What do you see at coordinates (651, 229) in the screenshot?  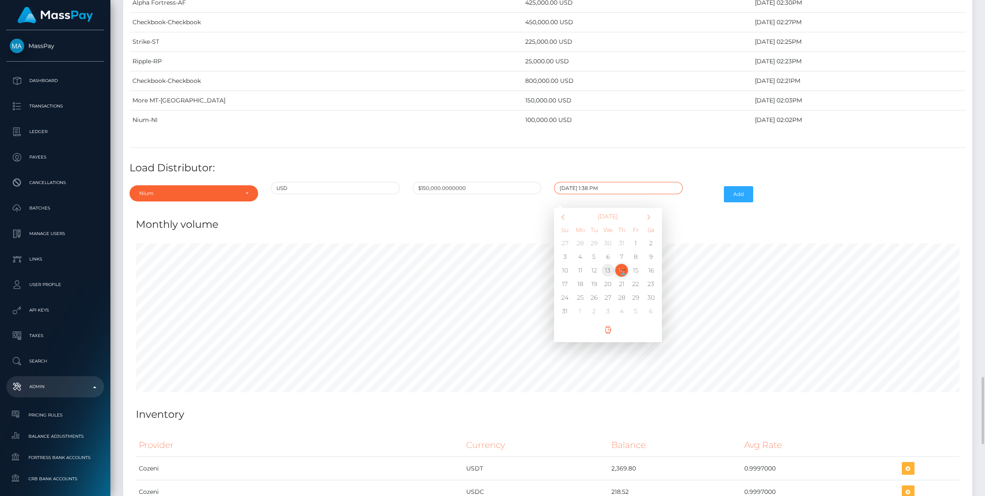 I see `th: Sa` at bounding box center [651, 229].